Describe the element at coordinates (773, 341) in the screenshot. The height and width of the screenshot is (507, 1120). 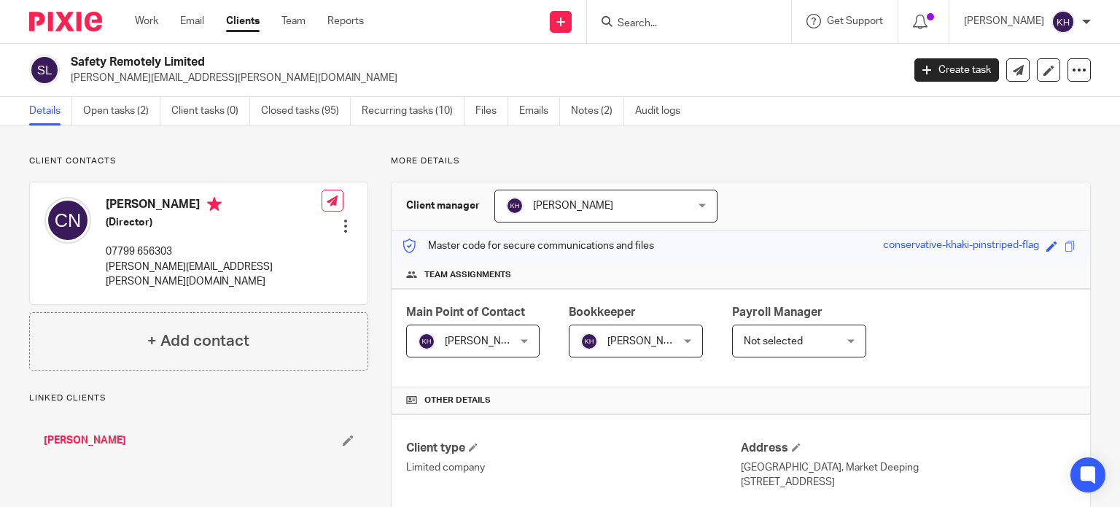
I see `span: Not selected` at that location.